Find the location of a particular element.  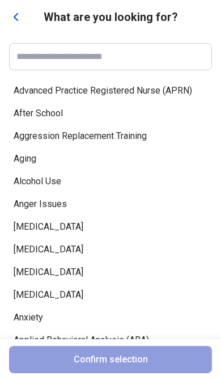

button: Confirm selection is located at coordinates (110, 359).